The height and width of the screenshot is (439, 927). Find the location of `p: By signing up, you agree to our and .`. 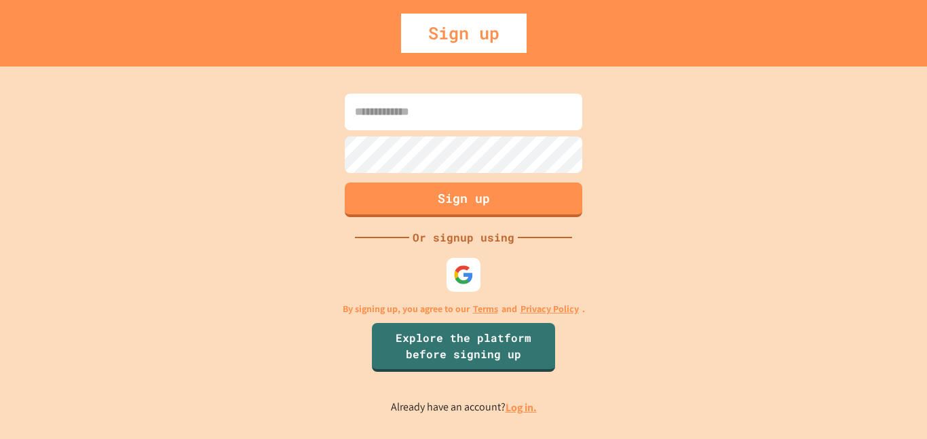

p: By signing up, you agree to our and . is located at coordinates (464, 309).